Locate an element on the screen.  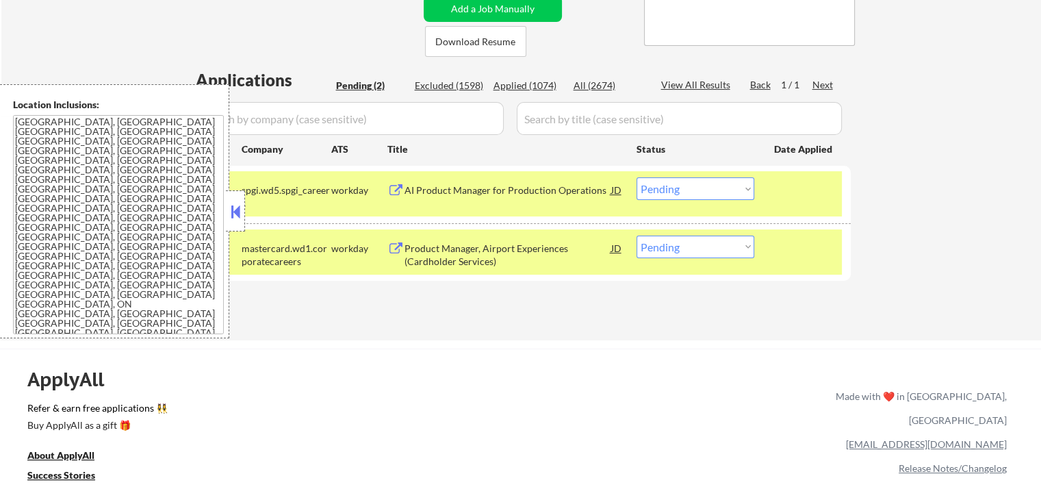
div: Company is located at coordinates (286, 149).